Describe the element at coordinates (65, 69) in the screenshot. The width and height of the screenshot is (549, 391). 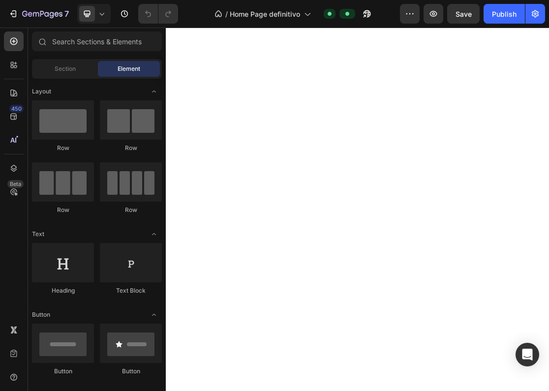
I see `span: Section` at that location.